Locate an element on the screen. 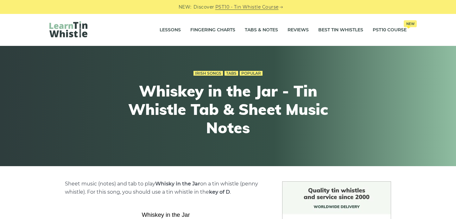 The width and height of the screenshot is (456, 219). a: Tabs & Notes is located at coordinates (262, 30).